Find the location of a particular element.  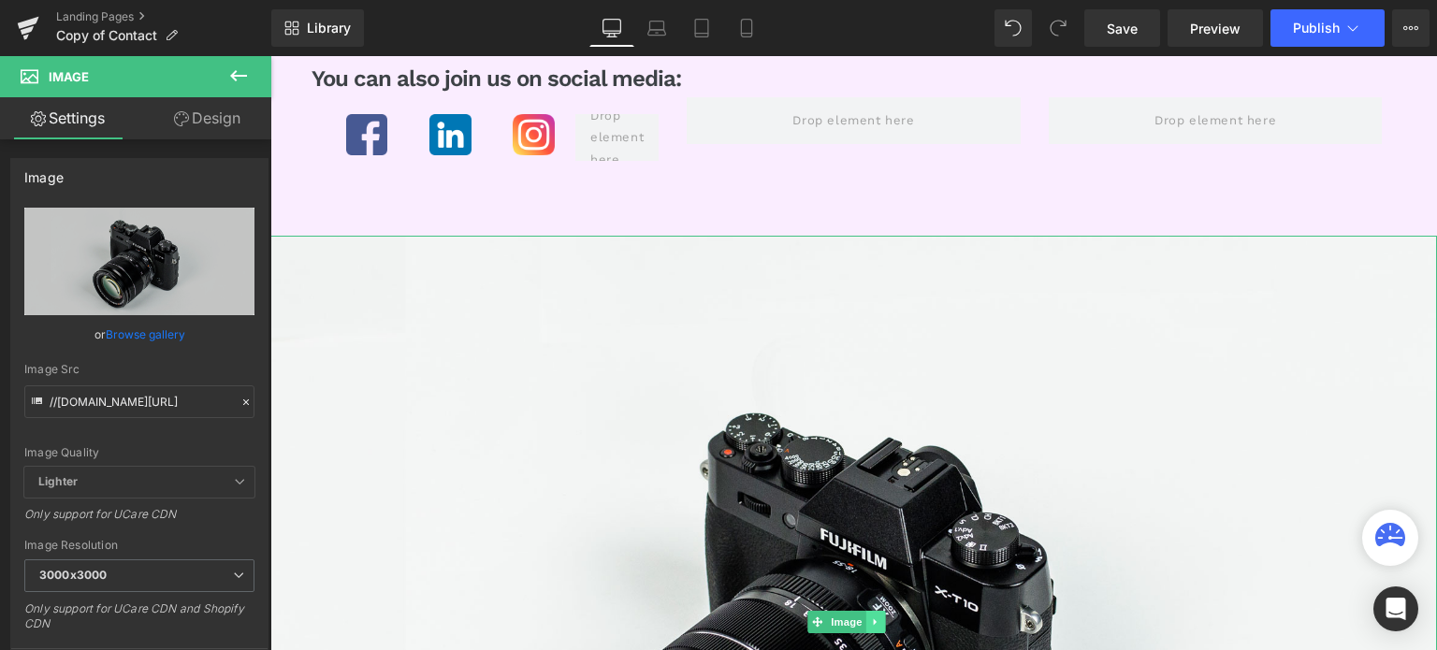

a: Desktop is located at coordinates (612, 28).